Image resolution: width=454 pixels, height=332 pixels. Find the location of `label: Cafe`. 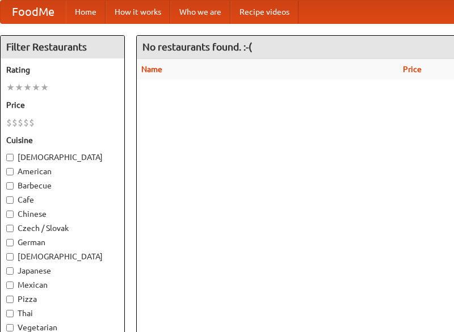

label: Cafe is located at coordinates (62, 200).